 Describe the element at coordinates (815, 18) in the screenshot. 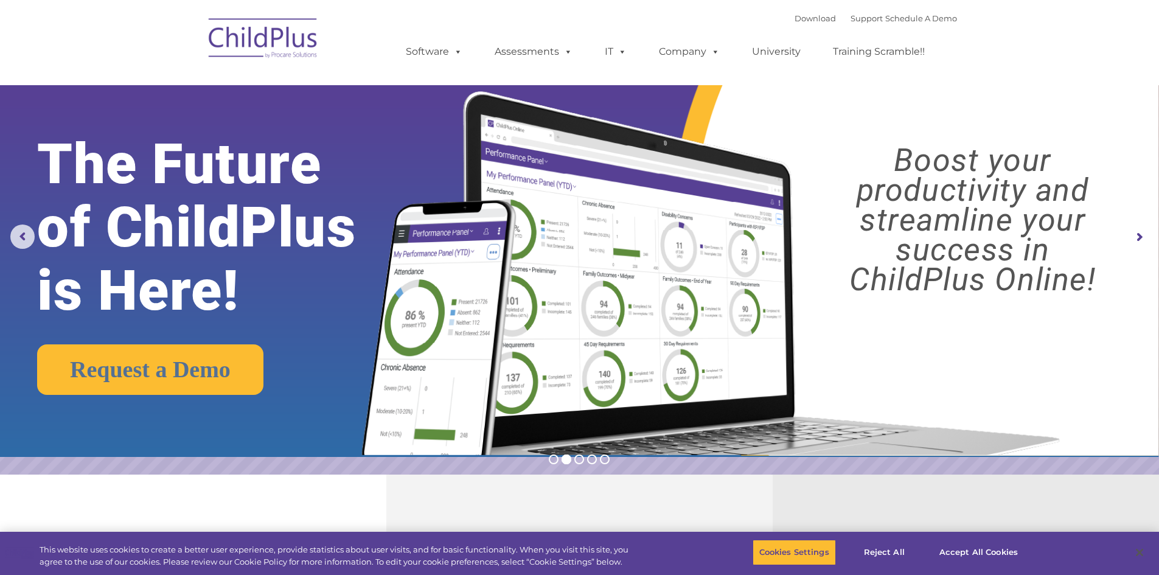

I see `a: Download` at that location.